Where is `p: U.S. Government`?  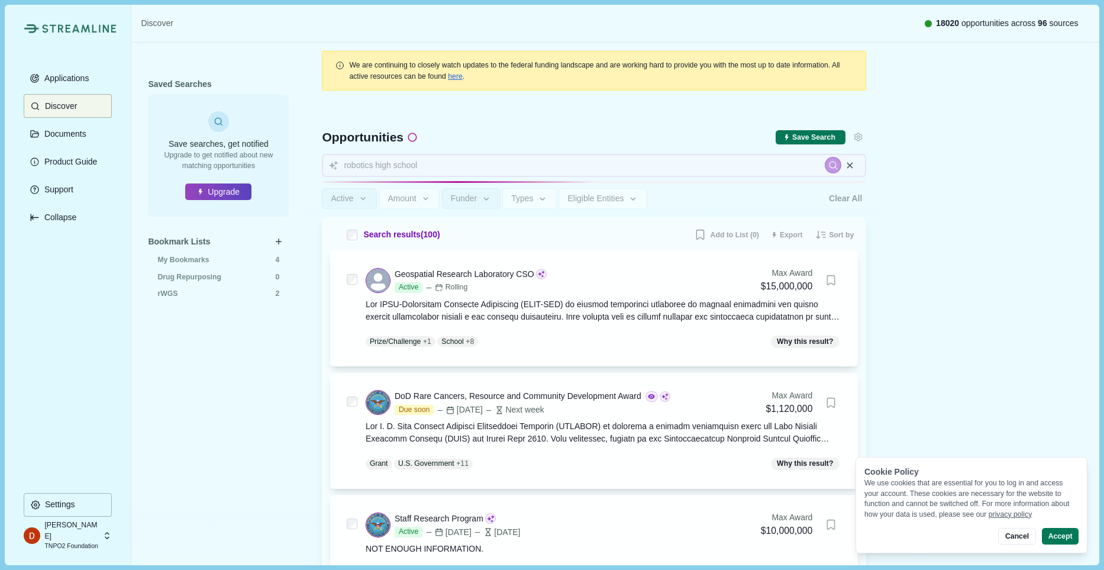 p: U.S. Government is located at coordinates (426, 463).